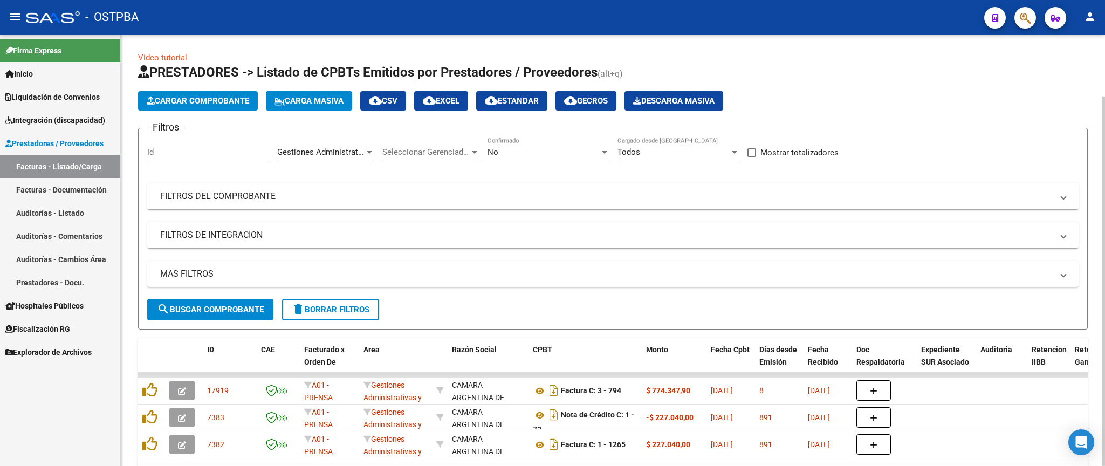 Image resolution: width=1105 pixels, height=466 pixels. I want to click on datatable-header-cell: Fecha Recibido, so click(828, 362).